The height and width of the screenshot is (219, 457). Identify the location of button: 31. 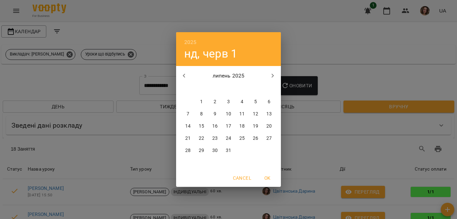
(229, 151).